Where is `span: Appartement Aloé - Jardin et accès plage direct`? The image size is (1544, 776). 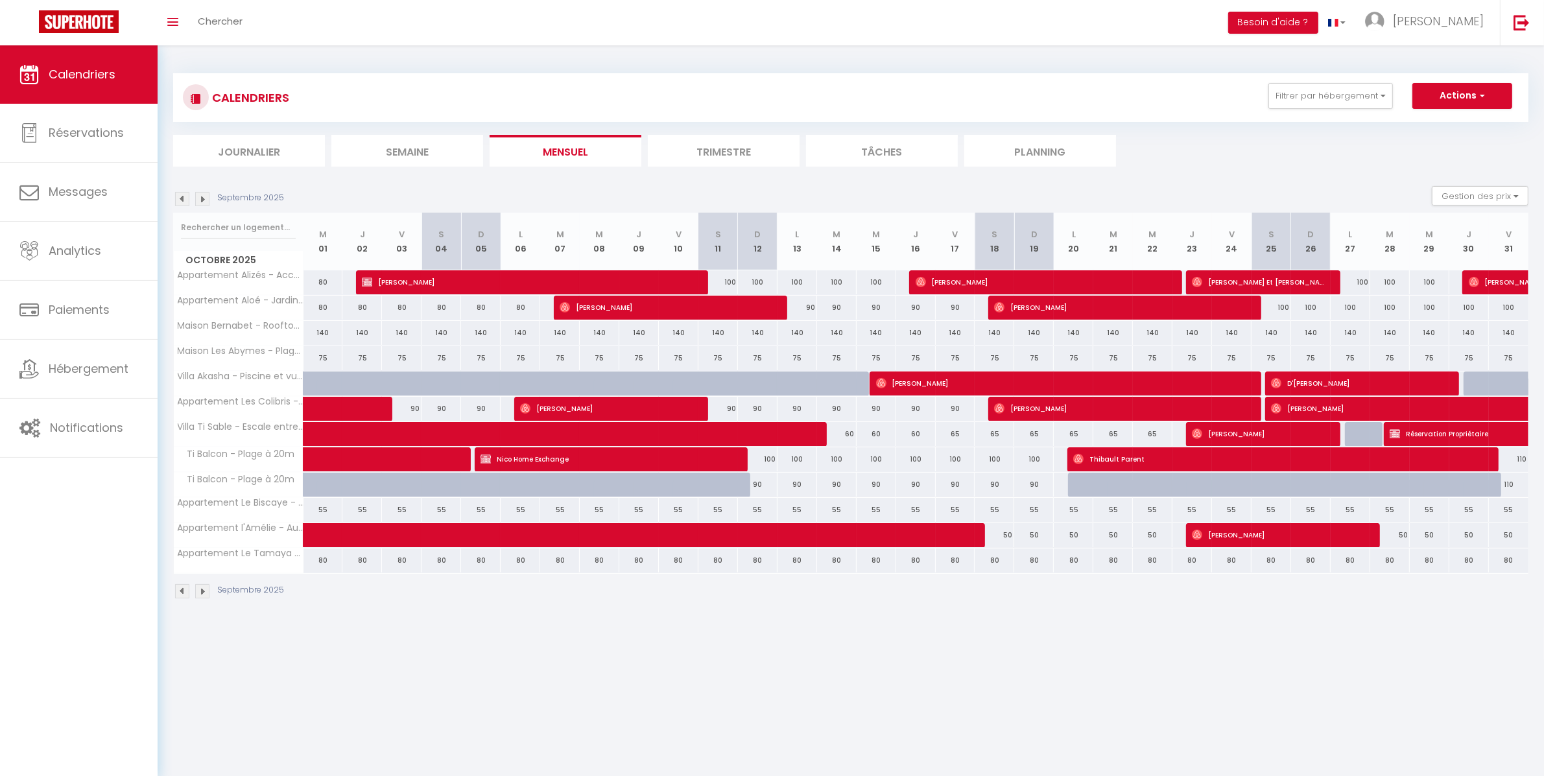 span: Appartement Aloé - Jardin et accès plage direct is located at coordinates (241, 300).